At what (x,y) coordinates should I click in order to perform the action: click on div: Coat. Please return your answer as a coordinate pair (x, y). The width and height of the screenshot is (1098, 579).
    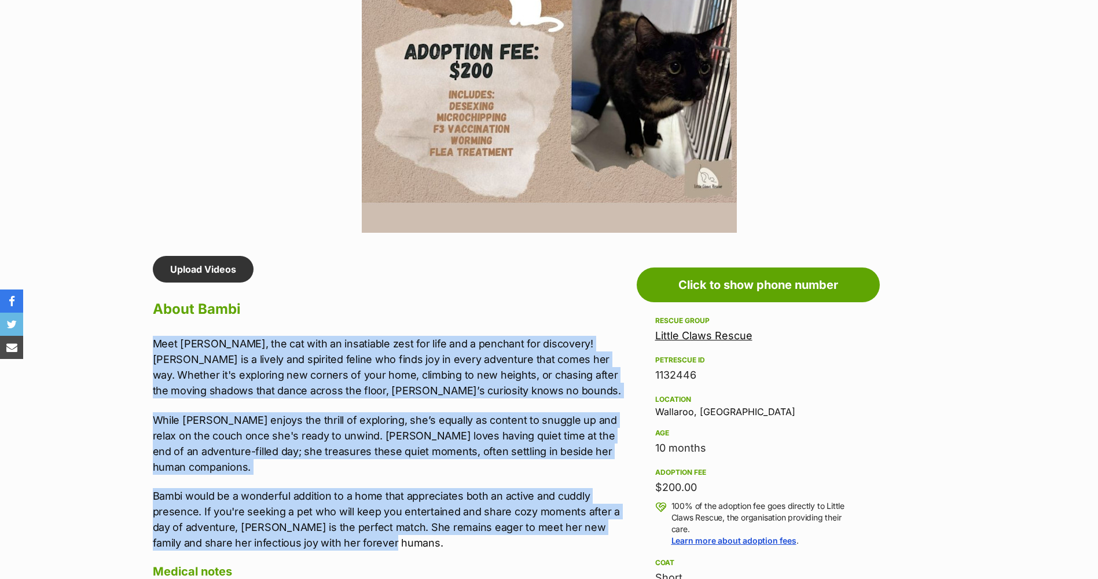
    Looking at the image, I should click on (758, 562).